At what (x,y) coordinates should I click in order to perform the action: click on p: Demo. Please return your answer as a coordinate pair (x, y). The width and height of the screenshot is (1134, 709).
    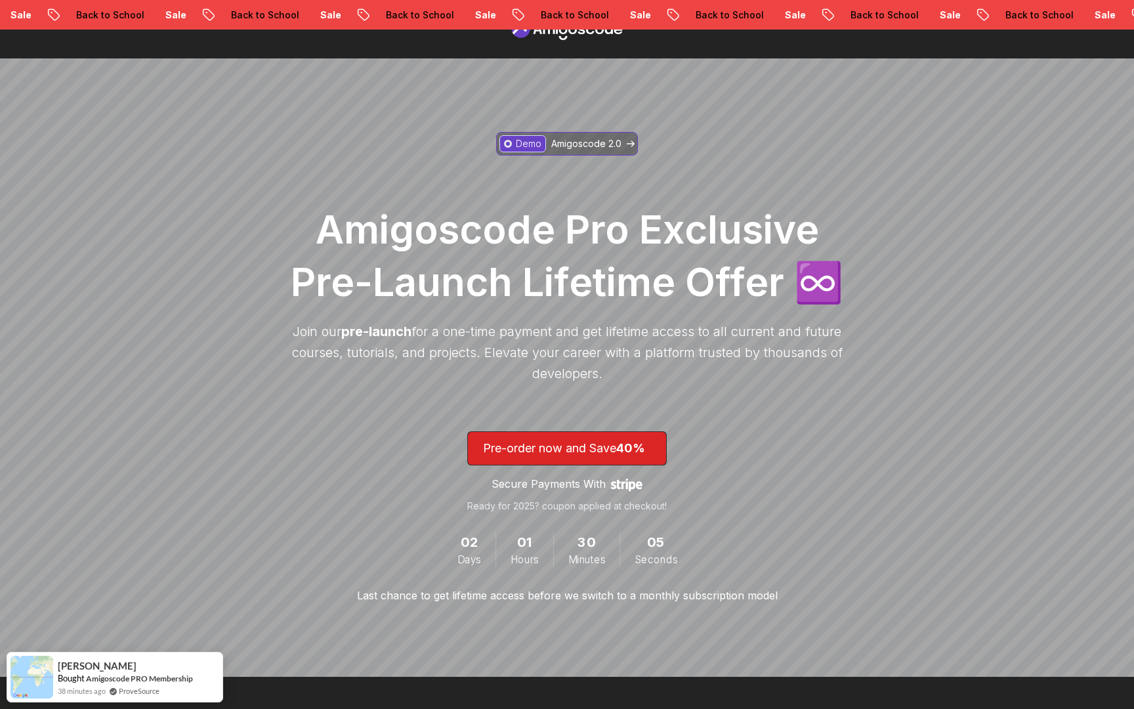
    Looking at the image, I should click on (528, 144).